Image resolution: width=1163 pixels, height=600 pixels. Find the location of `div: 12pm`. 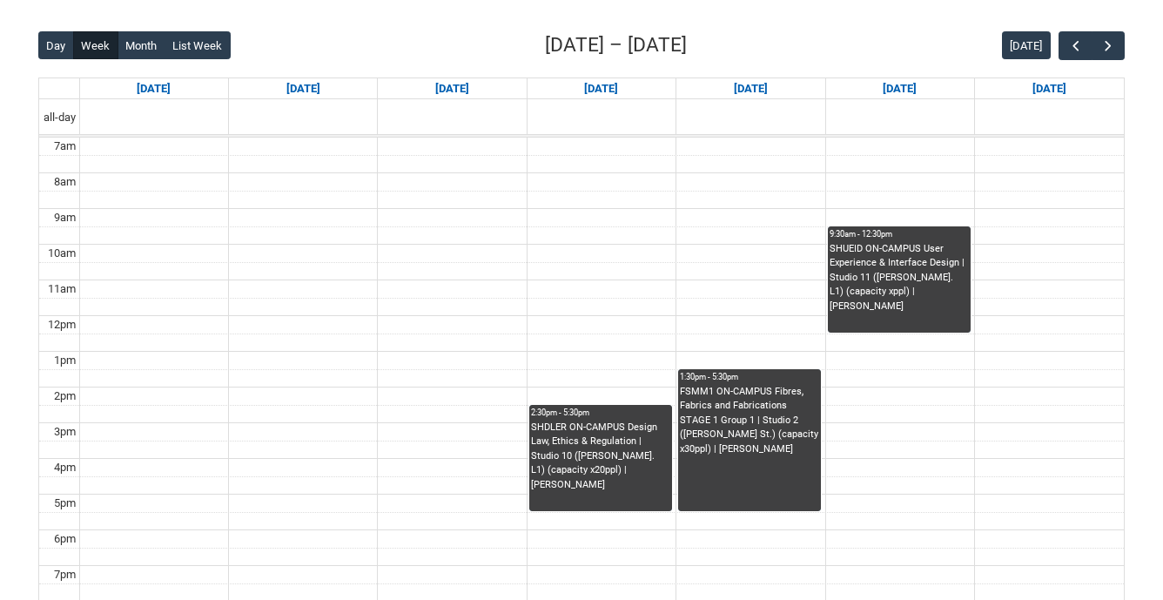

div: 12pm is located at coordinates (62, 325).